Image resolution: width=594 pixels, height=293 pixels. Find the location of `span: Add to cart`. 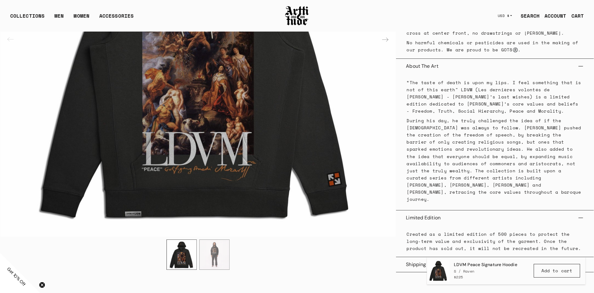

span: Add to cart is located at coordinates (557, 271).